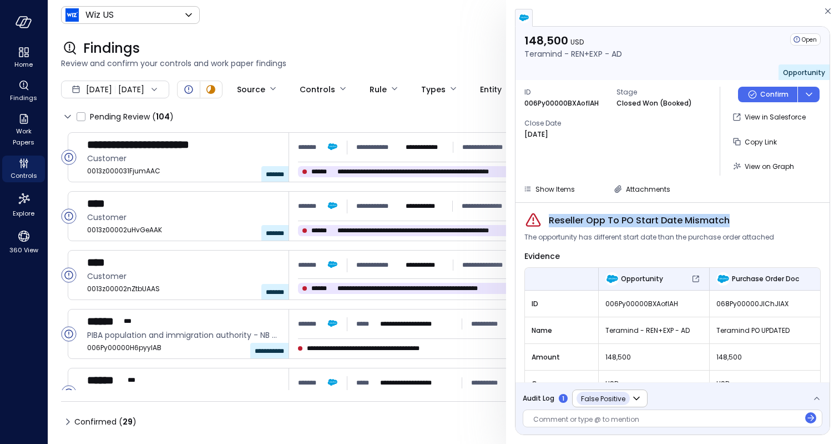 The width and height of the screenshot is (839, 444). What do you see at coordinates (378, 89) in the screenshot?
I see `div: Rule` at bounding box center [378, 89].